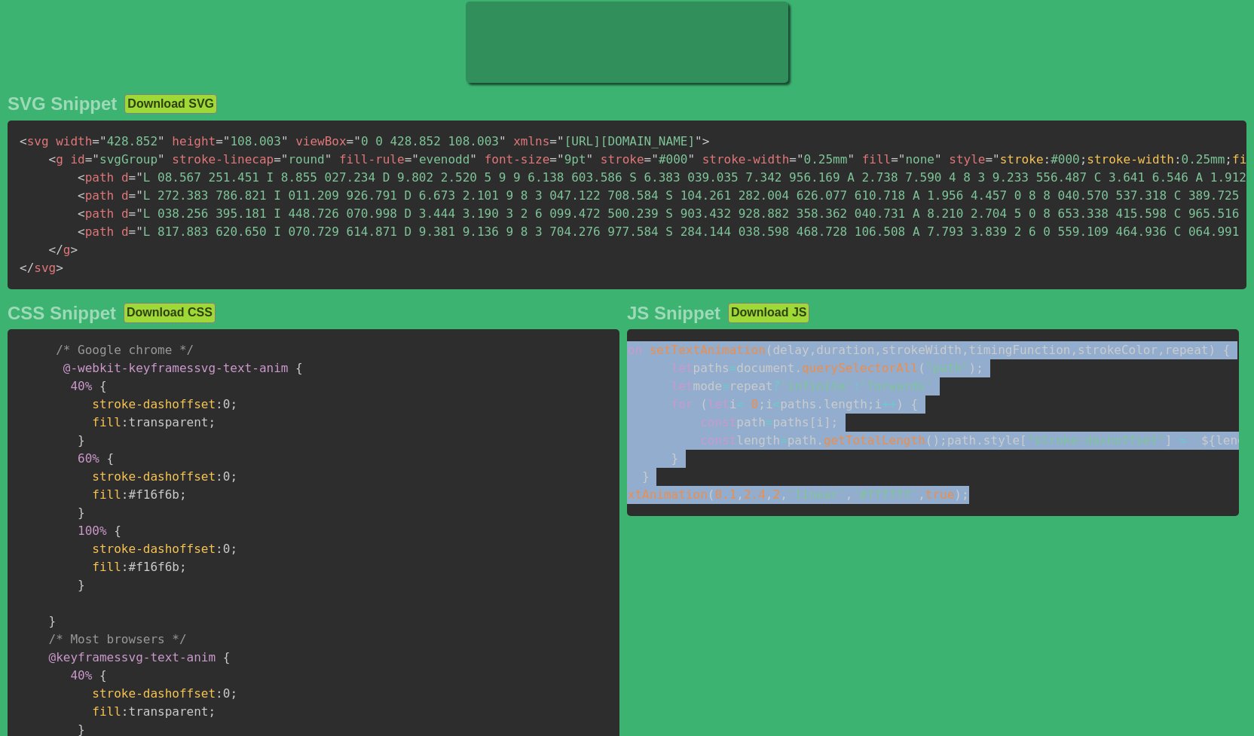 Image resolution: width=1254 pixels, height=736 pixels. Describe the element at coordinates (62, 104) in the screenshot. I see `h2: SVG Snippet` at that location.